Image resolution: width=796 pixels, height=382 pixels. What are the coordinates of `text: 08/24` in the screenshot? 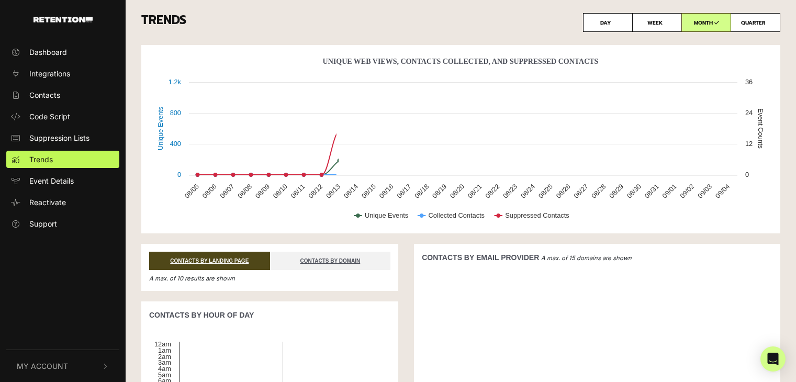 It's located at (528, 191).